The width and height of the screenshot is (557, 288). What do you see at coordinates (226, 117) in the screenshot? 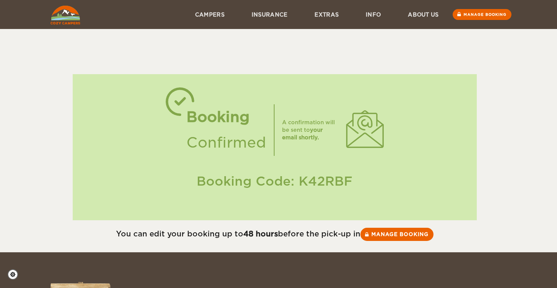
I see `div: Booking` at bounding box center [226, 117].